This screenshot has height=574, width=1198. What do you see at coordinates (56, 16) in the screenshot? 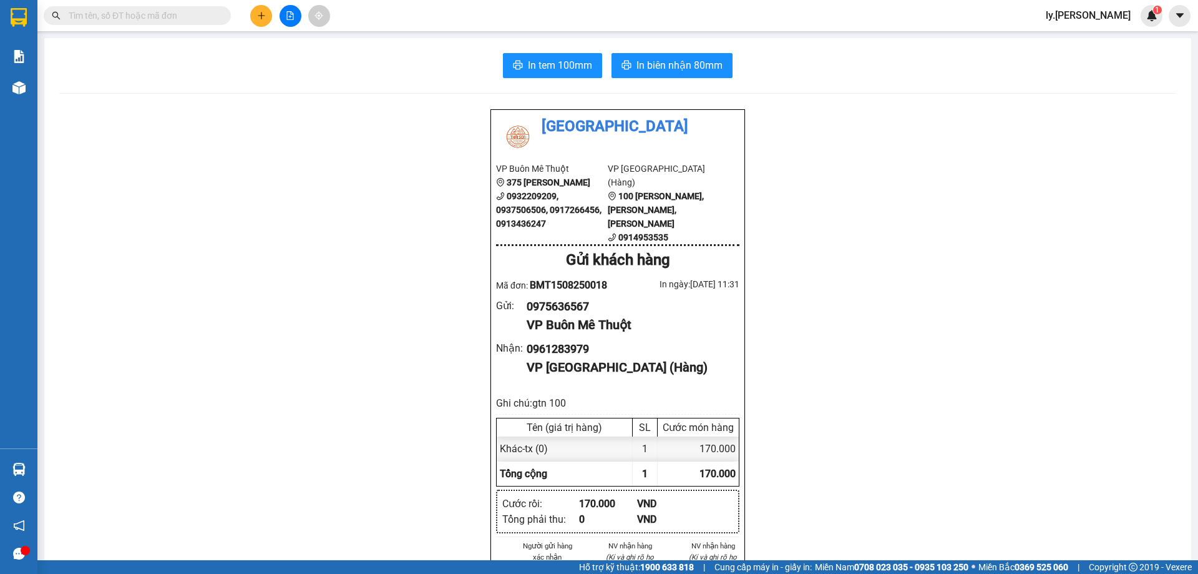
I see `span: search` at bounding box center [56, 16].